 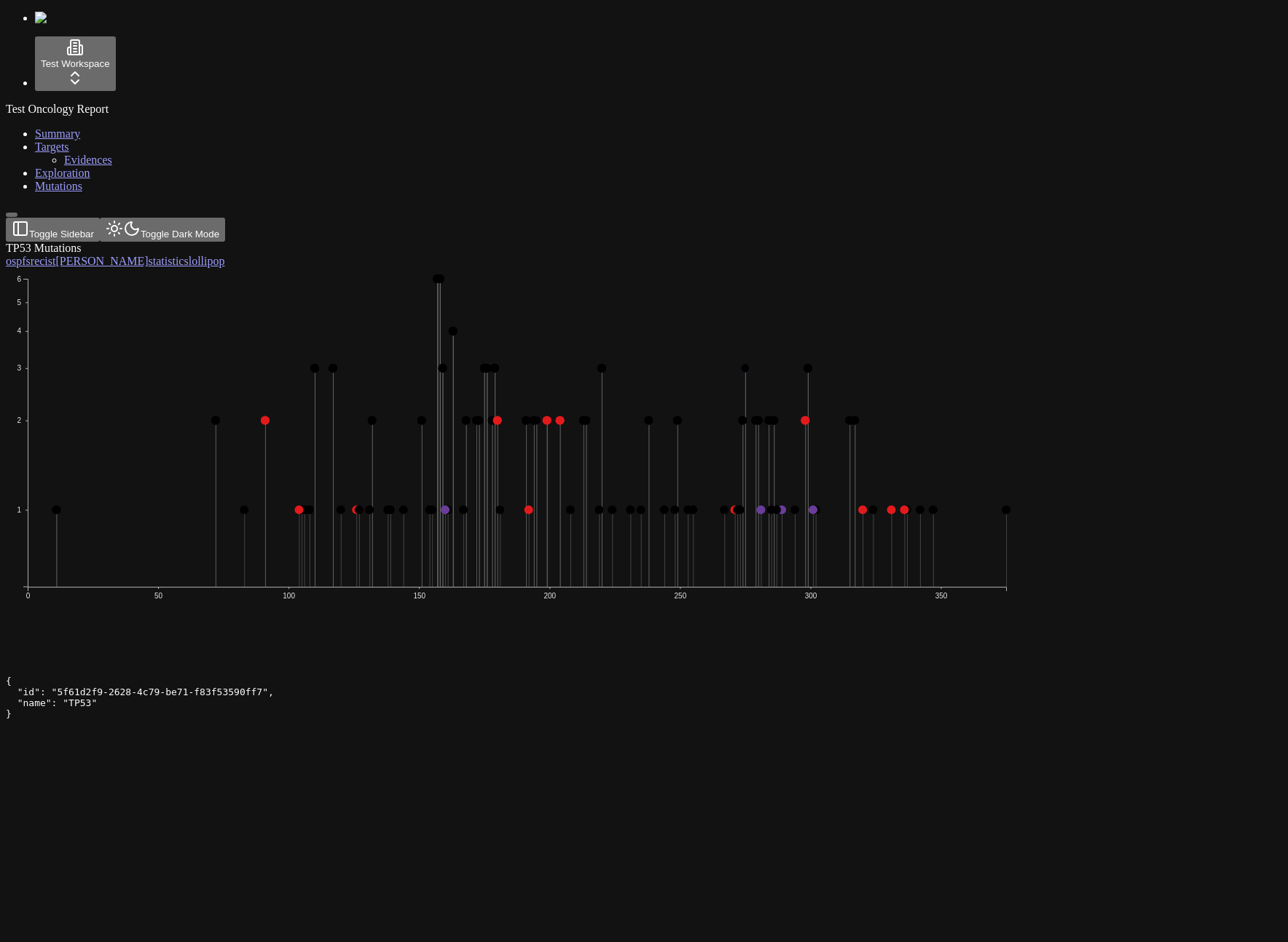 What do you see at coordinates (52, 146) in the screenshot?
I see `a: Targets` at bounding box center [52, 146].